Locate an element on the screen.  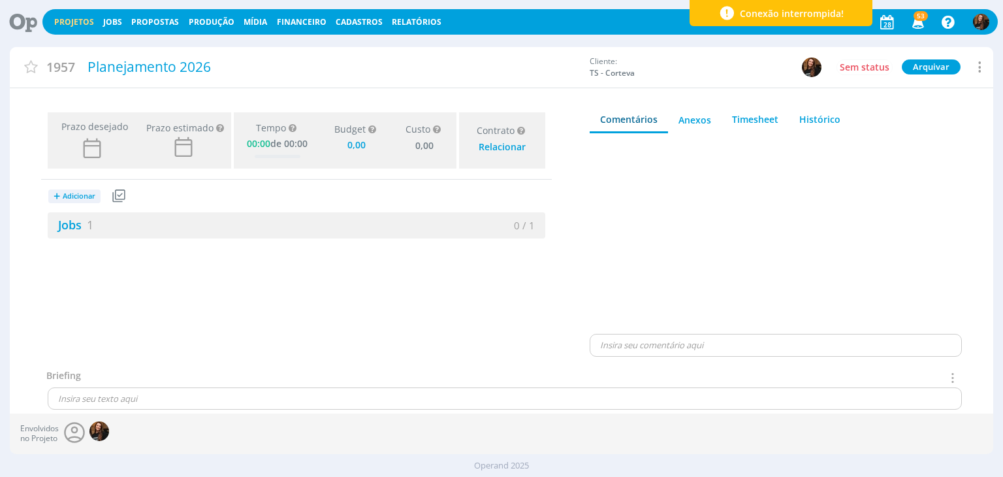
span: Sem status is located at coordinates (865, 67).